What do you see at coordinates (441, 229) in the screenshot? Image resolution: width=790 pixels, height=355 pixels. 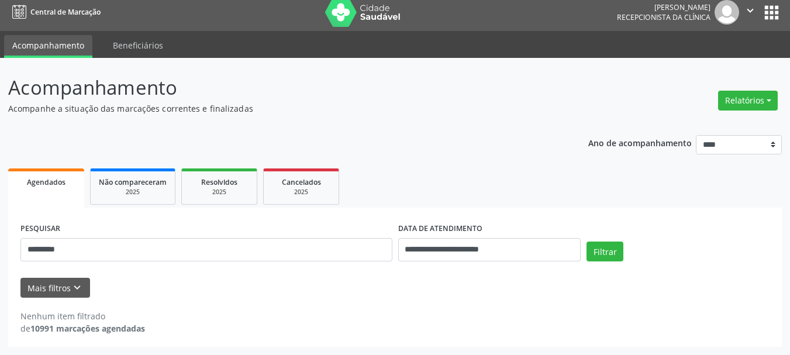 I see `label: DATA DE ATENDIMENTO` at bounding box center [441, 229].